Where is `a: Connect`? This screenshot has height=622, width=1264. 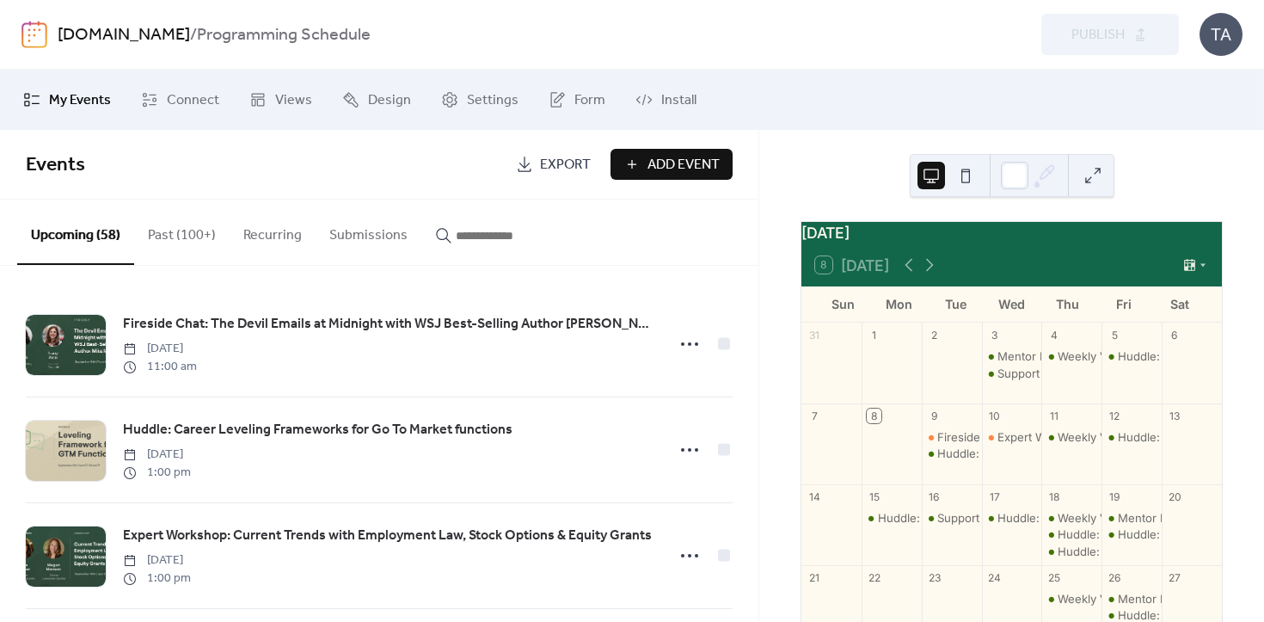
a: Connect is located at coordinates (180, 100).